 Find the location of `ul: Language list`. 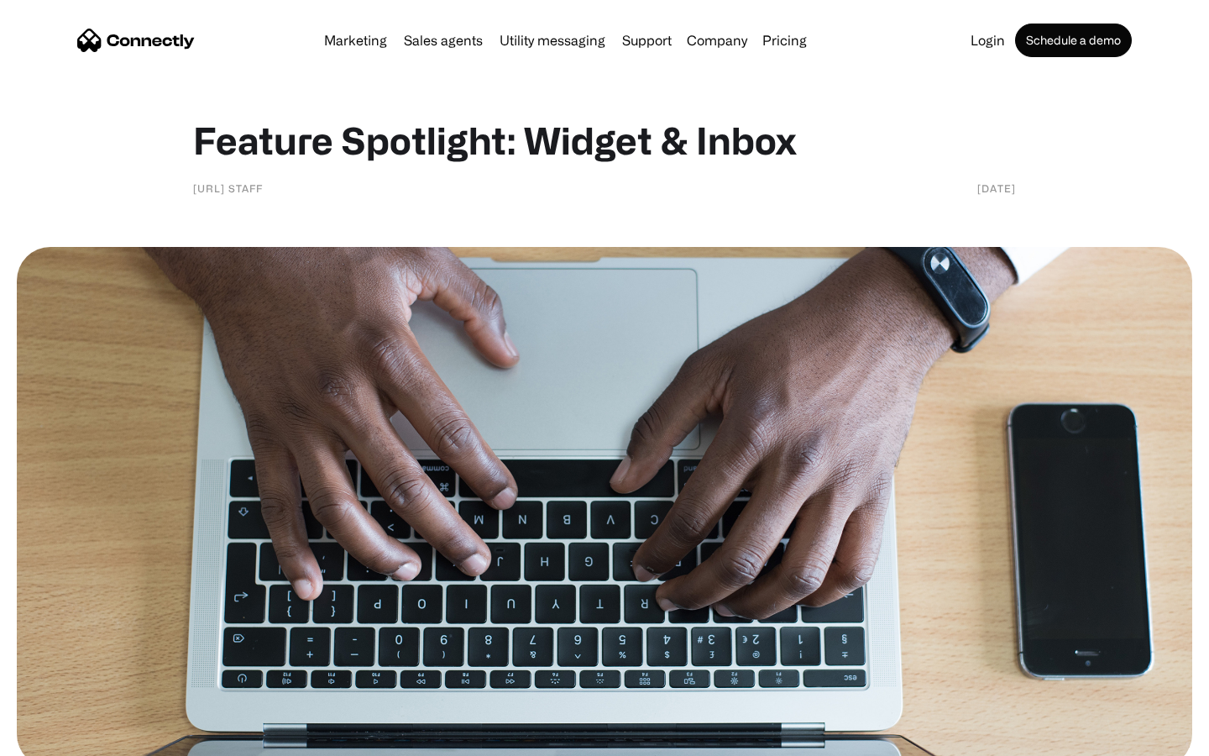

ul: Language list is located at coordinates (67, 738).